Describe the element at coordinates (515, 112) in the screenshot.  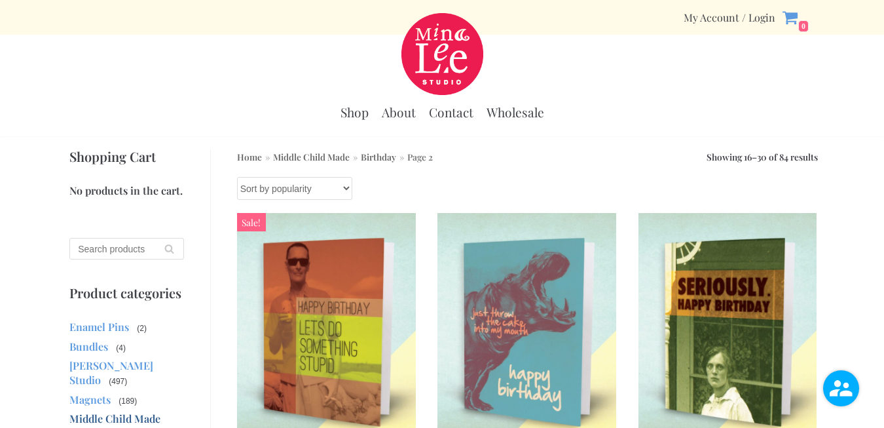
I see `a: Wholesale` at that location.